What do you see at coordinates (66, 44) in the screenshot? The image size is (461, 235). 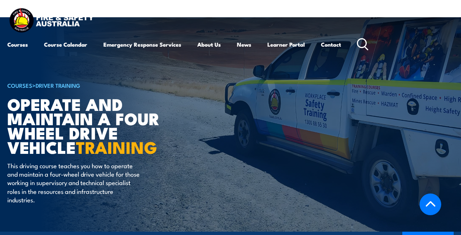 I see `a: Course Calendar` at bounding box center [66, 44].